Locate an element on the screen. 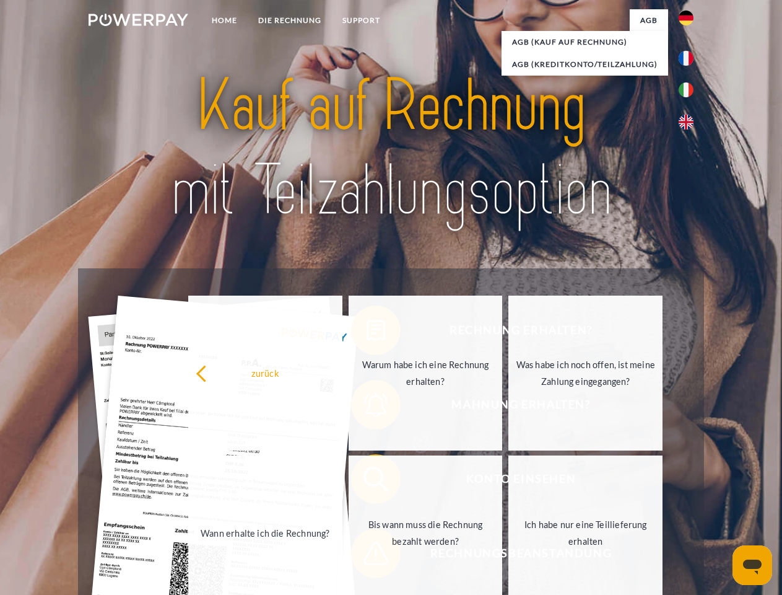 This screenshot has height=595, width=782. div: Wann erhalte ich die Rechnung? is located at coordinates (265, 532).